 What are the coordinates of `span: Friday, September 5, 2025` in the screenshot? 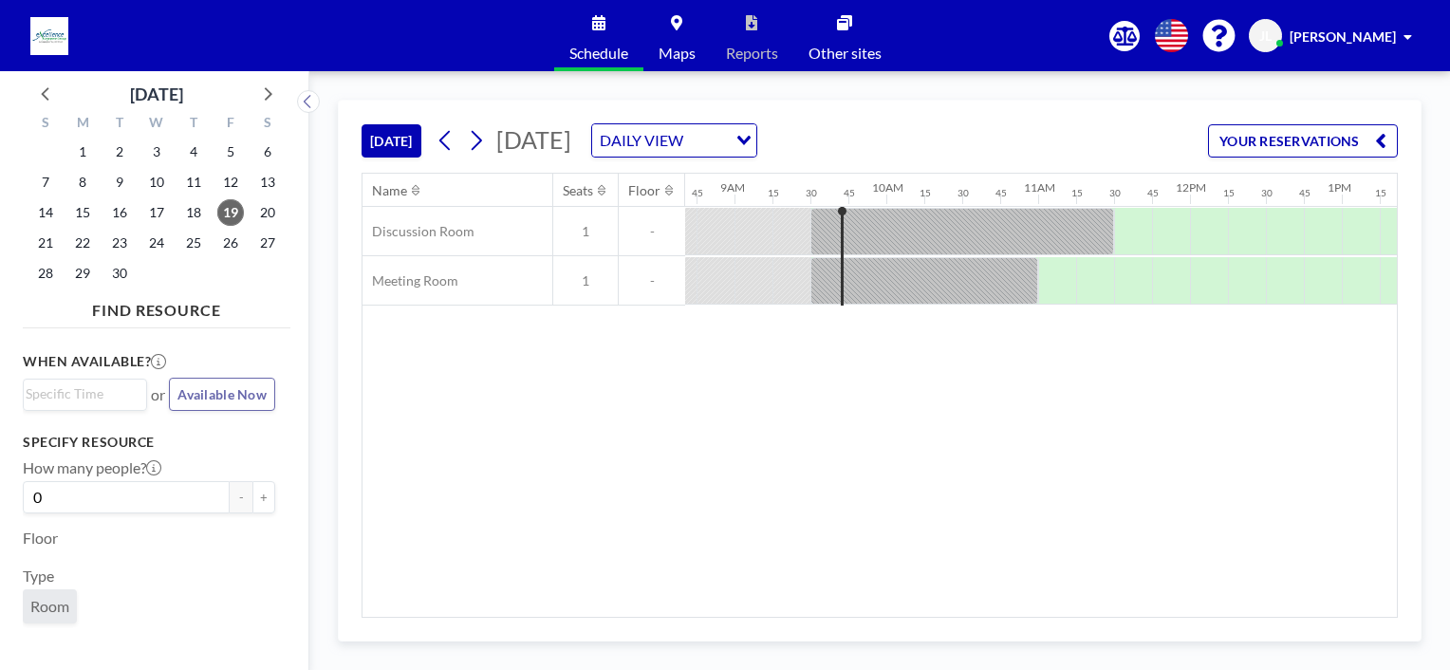 It's located at (231, 152).